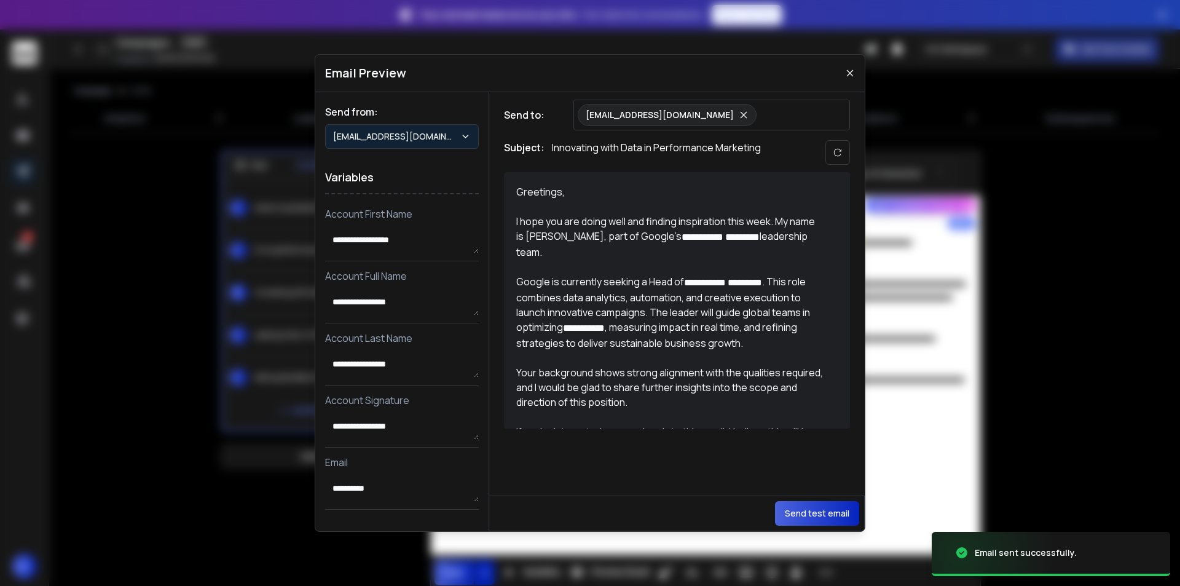  Describe the element at coordinates (670, 446) in the screenshot. I see `div: If you’re interested, respond reply to this email. I believe this will be a meaningful conversati...` at that location.